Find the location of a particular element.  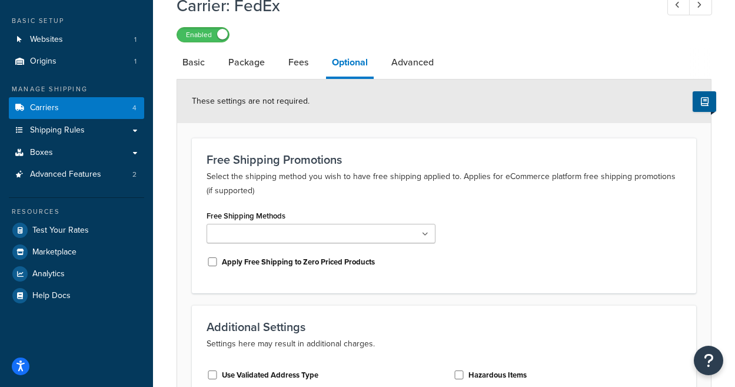

li: Advanced Features is located at coordinates (77, 174).